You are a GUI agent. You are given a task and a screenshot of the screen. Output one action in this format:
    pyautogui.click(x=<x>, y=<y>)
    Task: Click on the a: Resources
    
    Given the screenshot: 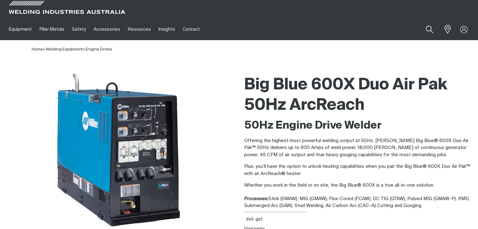 What is the action you would take?
    pyautogui.click(x=139, y=29)
    